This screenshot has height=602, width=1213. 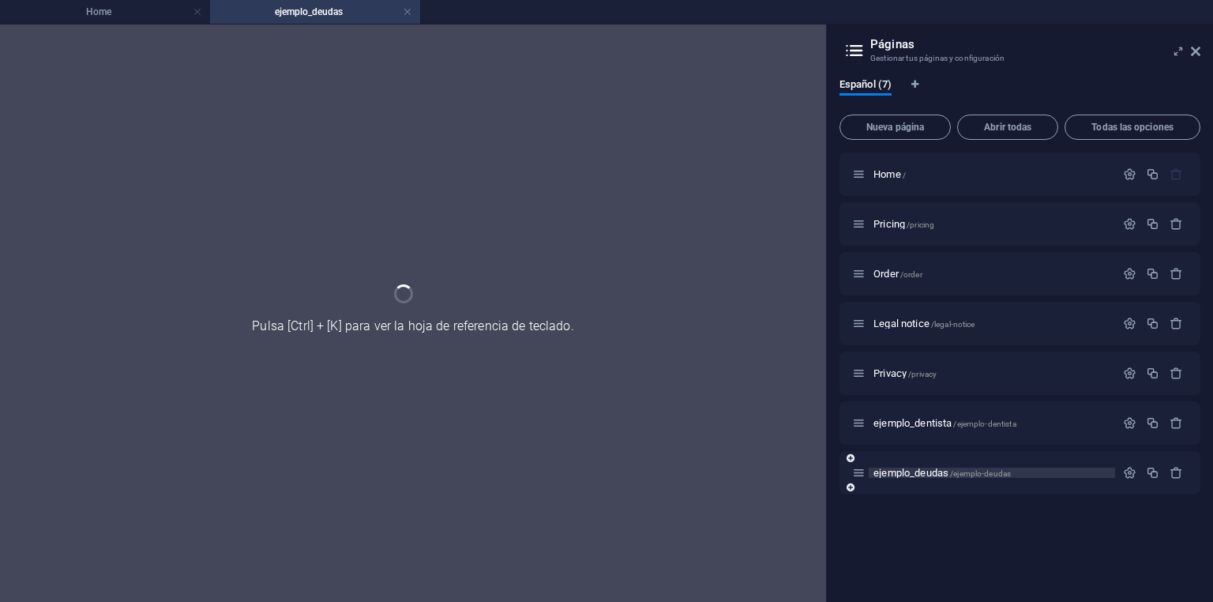 What do you see at coordinates (992, 223) in the screenshot?
I see `div: Pricing/pricing` at bounding box center [992, 223].